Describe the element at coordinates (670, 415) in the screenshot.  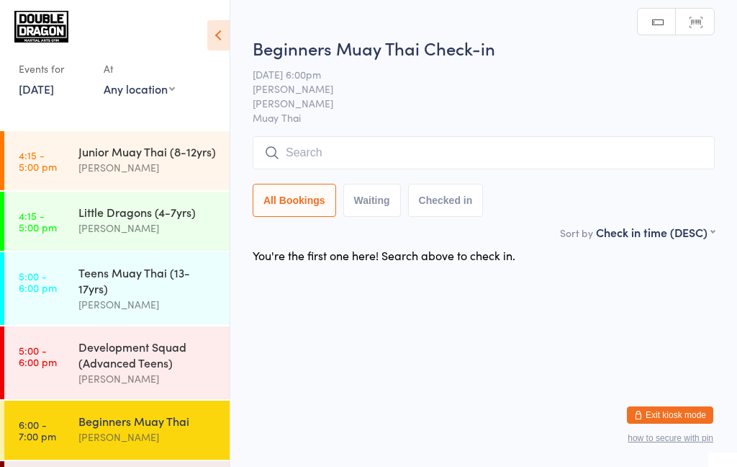
I see `button: Exit kiosk mode` at that location.